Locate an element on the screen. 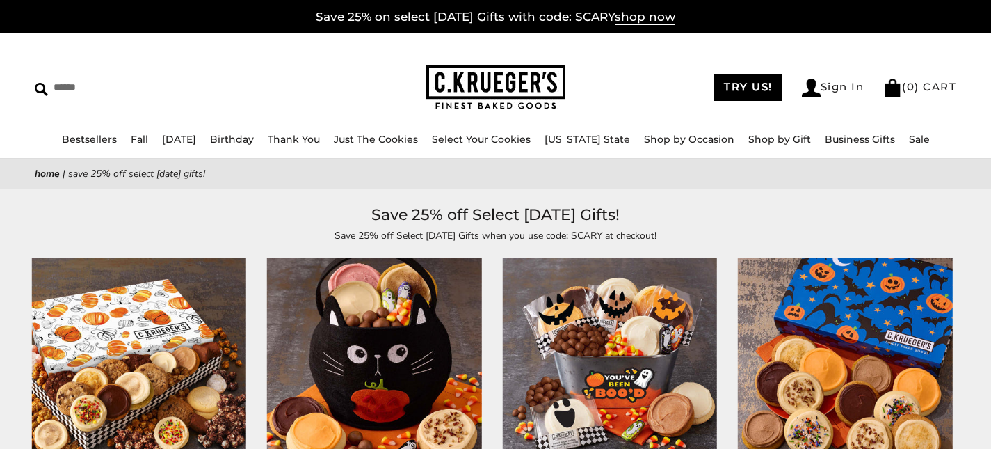 The height and width of the screenshot is (449, 991). a: Select Your Cookies is located at coordinates (481, 139).